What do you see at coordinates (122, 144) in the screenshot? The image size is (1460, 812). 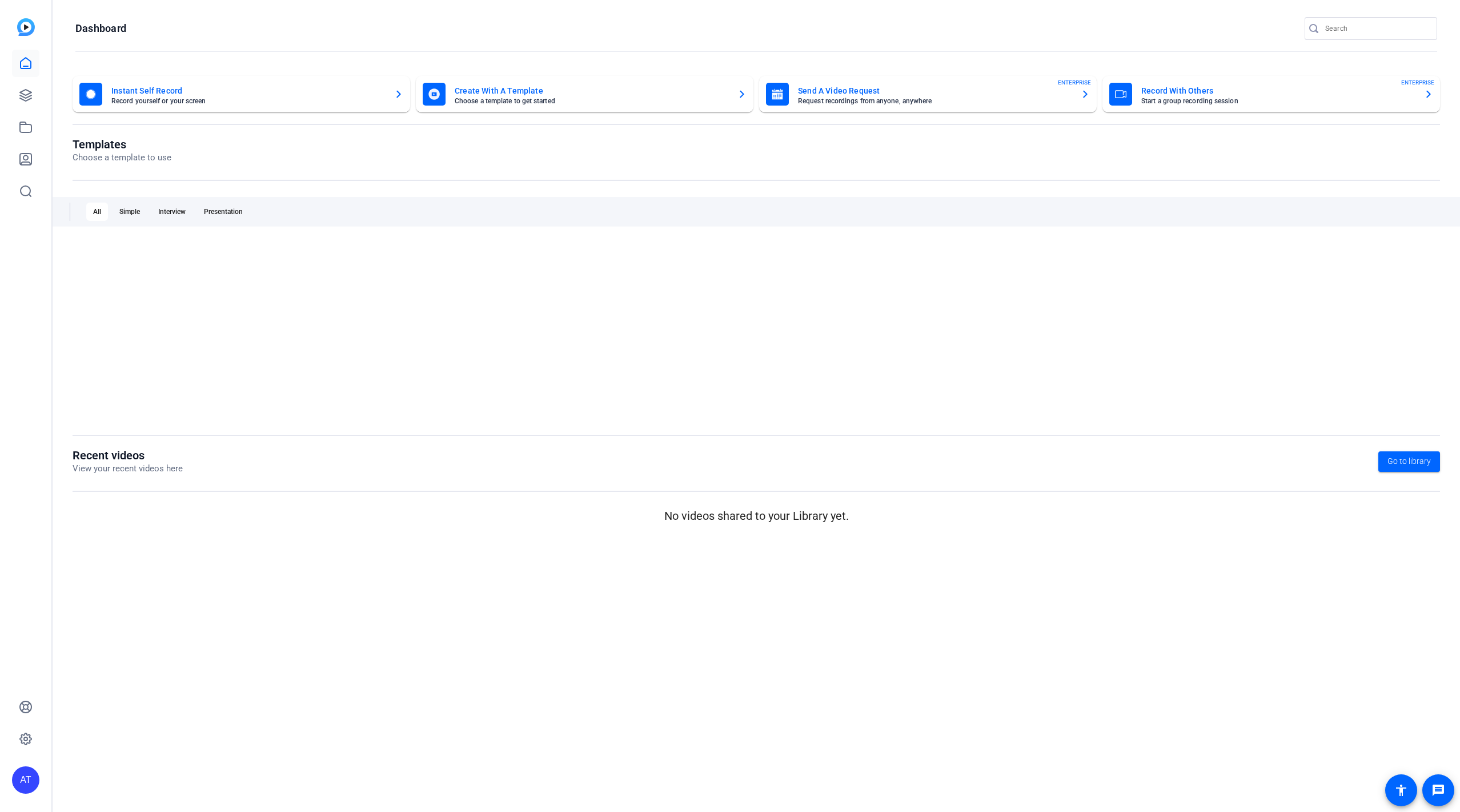 I see `h1: Templates` at bounding box center [122, 144].